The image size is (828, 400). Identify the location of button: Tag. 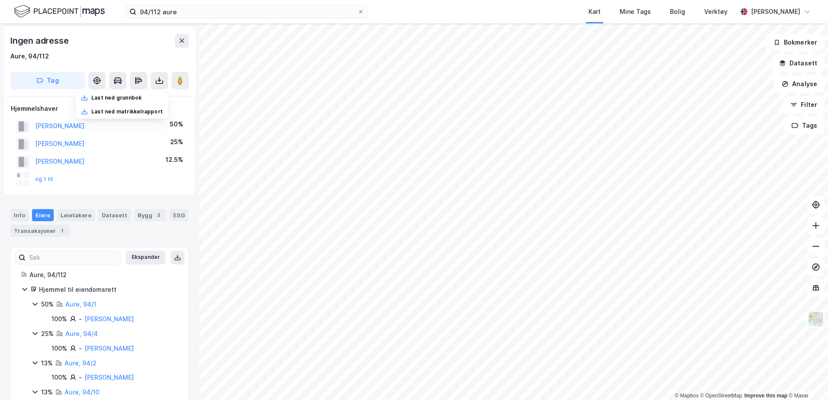
(48, 81).